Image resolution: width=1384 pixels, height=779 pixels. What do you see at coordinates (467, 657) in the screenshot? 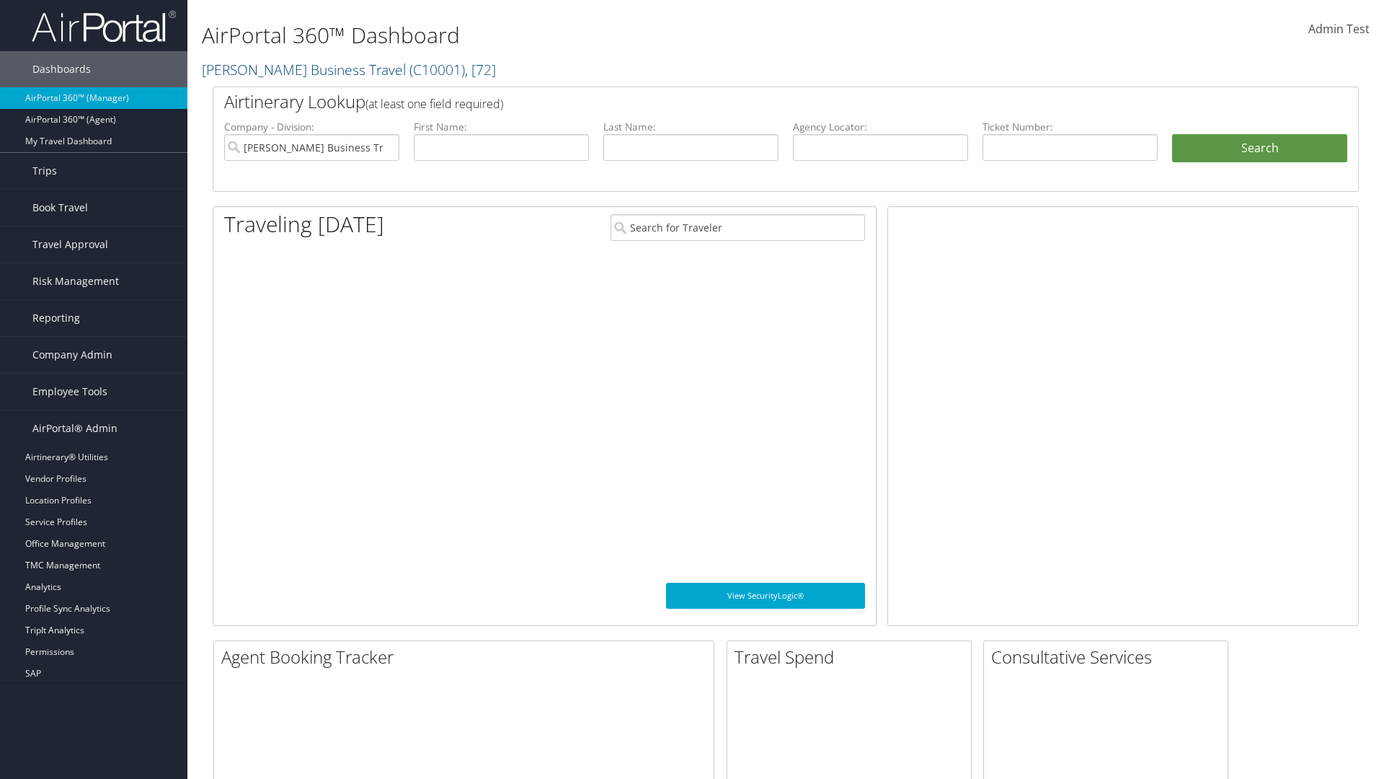
I see `h2: Agent Booking Tracker` at bounding box center [467, 657].